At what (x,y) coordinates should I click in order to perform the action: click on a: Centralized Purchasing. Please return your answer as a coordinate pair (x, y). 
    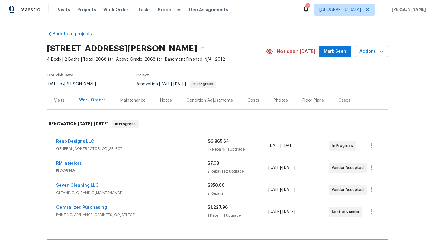
    Looking at the image, I should click on (82, 208).